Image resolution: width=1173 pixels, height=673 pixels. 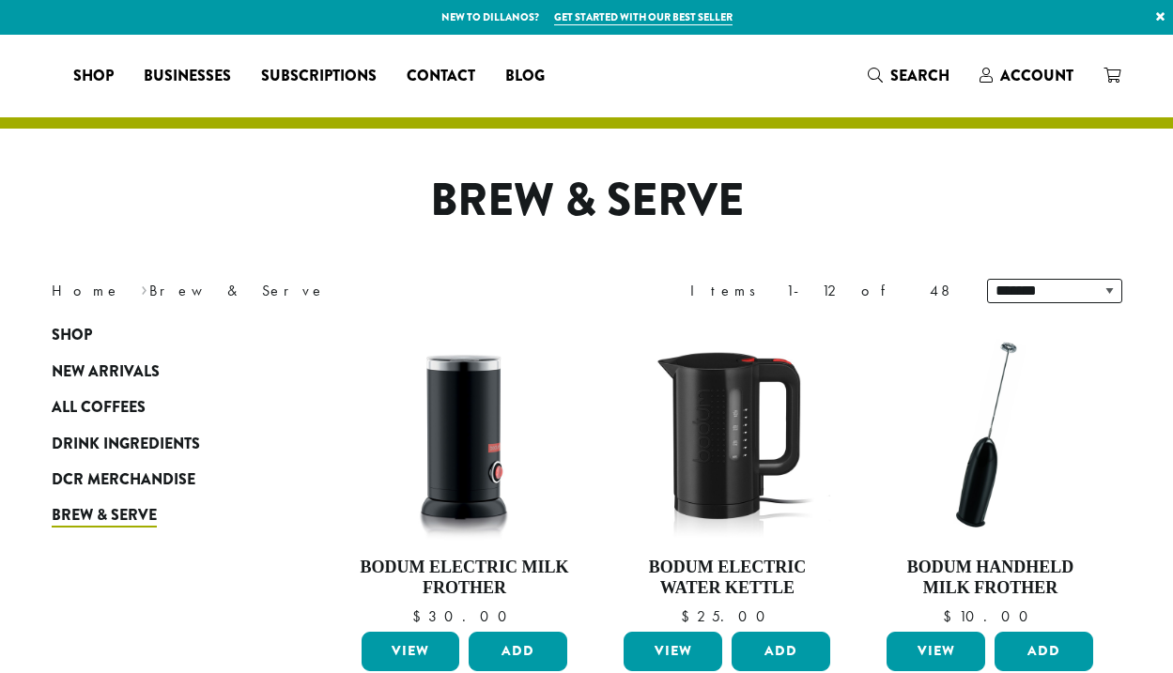 I want to click on a: Get started with our best seller, so click(x=643, y=17).